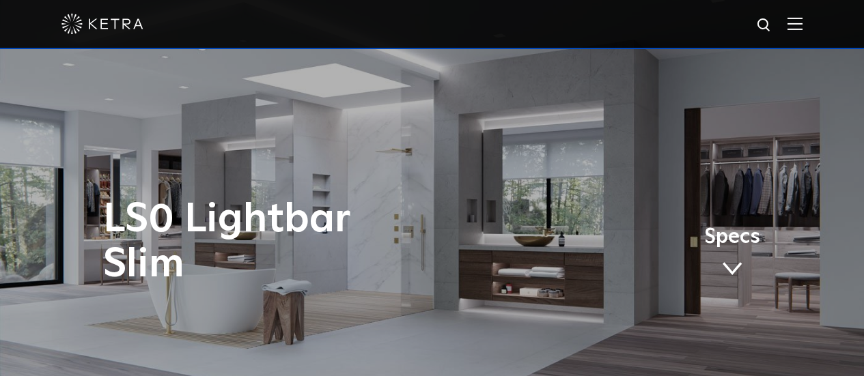 This screenshot has width=864, height=376. Describe the element at coordinates (732, 254) in the screenshot. I see `a: Specs` at that location.